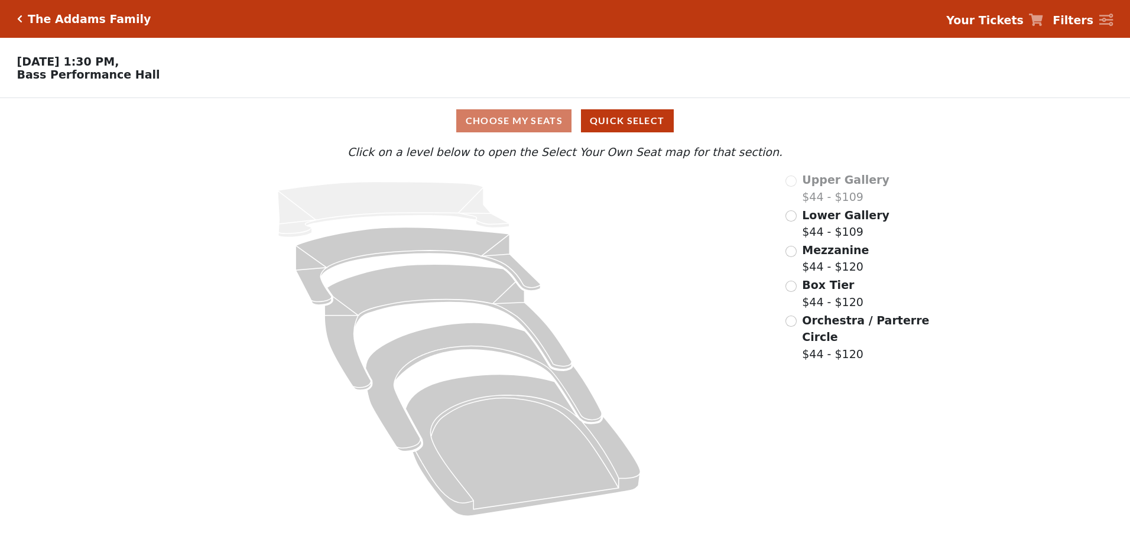  I want to click on a: Click here to go back to filters, so click(20, 19).